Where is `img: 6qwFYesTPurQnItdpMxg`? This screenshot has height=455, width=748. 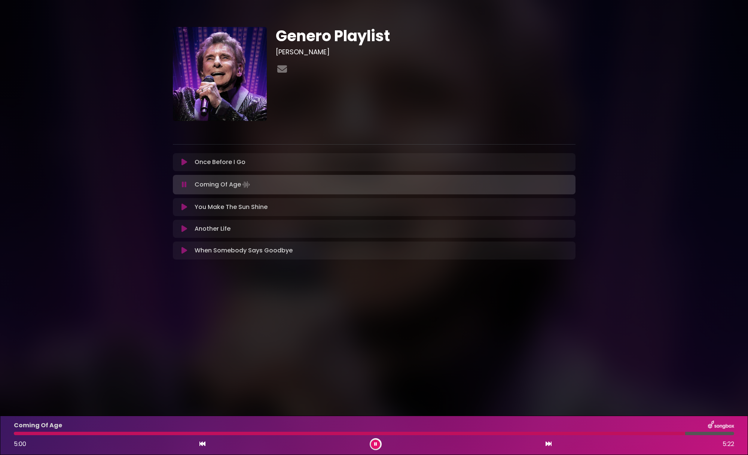
img: 6qwFYesTPurQnItdpMxg is located at coordinates (220, 74).